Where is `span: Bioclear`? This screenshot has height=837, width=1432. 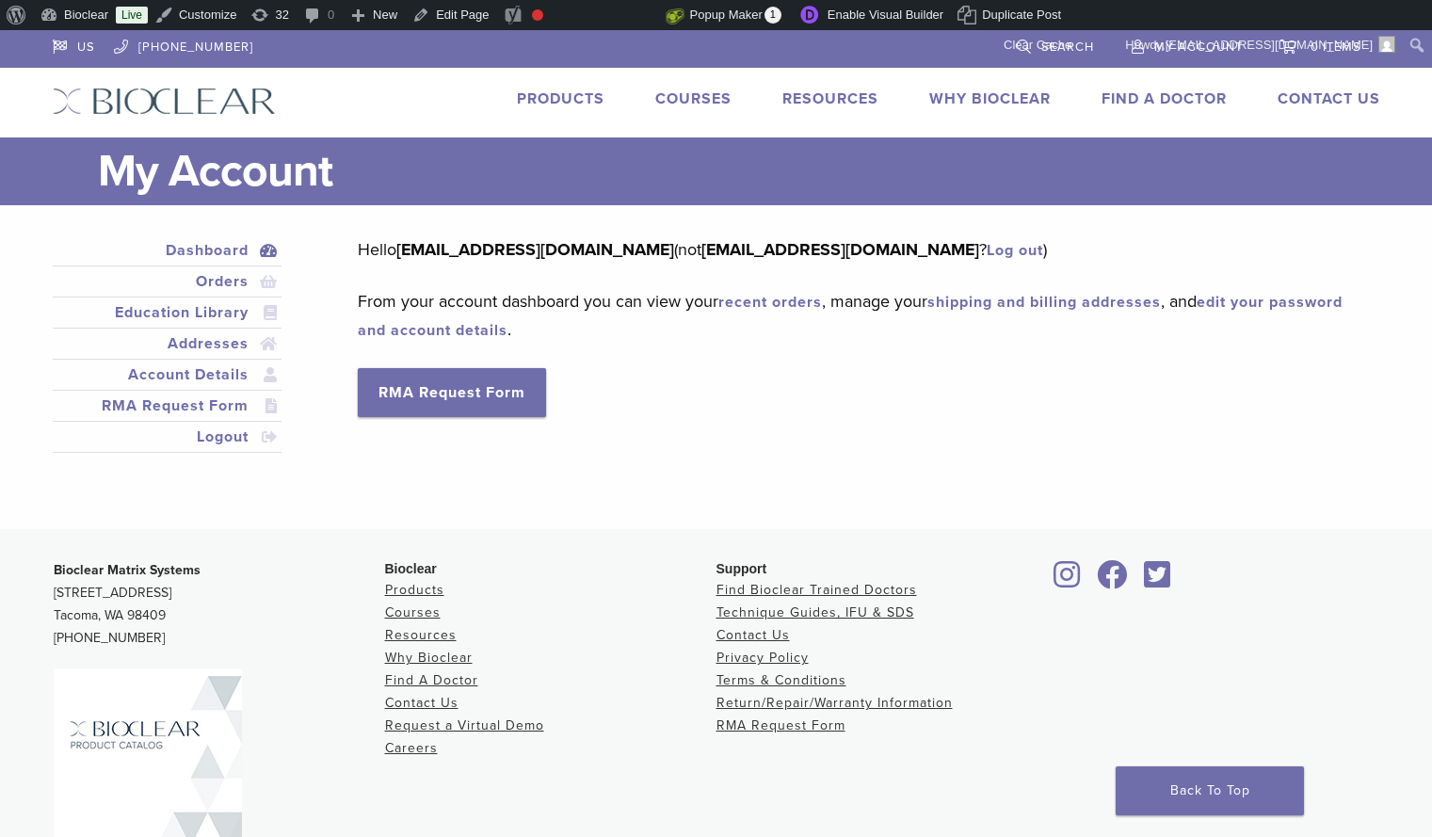 span: Bioclear is located at coordinates (410, 569).